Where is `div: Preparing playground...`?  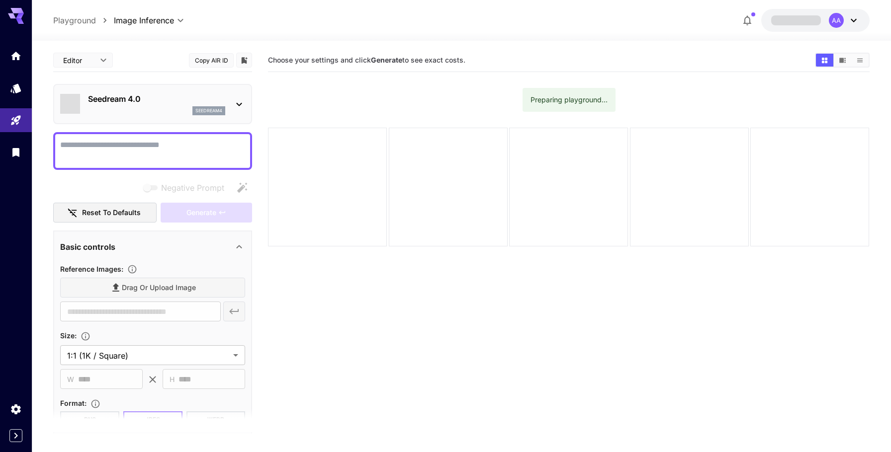 div: Preparing playground... is located at coordinates (569, 100).